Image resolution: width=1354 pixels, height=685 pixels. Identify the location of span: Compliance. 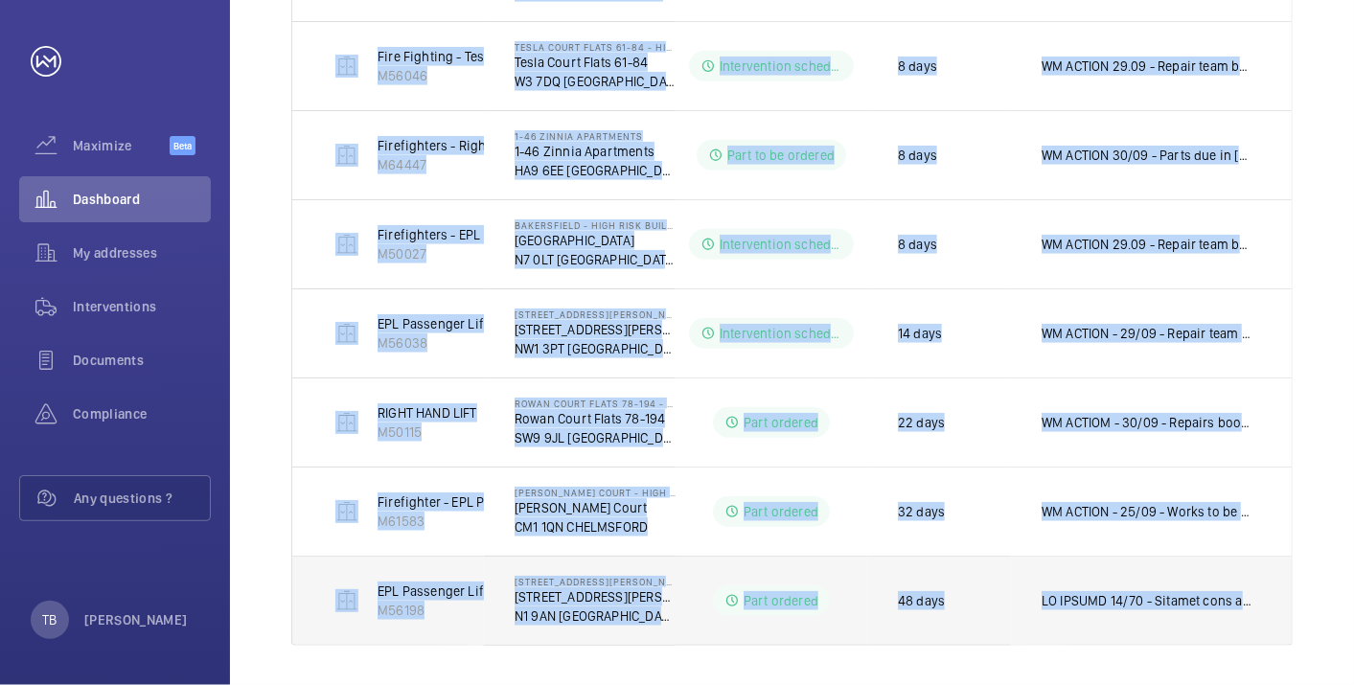
(142, 414).